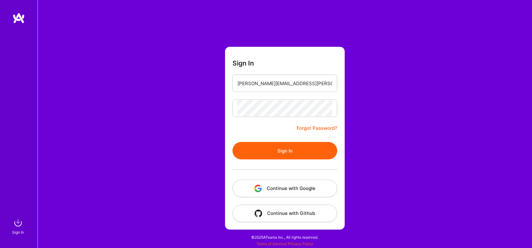 Image resolution: width=532 pixels, height=248 pixels. Describe the element at coordinates (317, 128) in the screenshot. I see `a: Forgot Password?` at that location.